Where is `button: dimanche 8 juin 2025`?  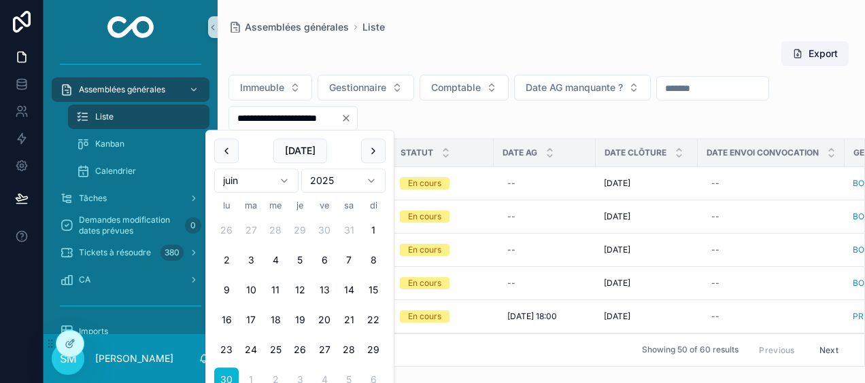
button: dimanche 8 juin 2025 is located at coordinates (373, 261).